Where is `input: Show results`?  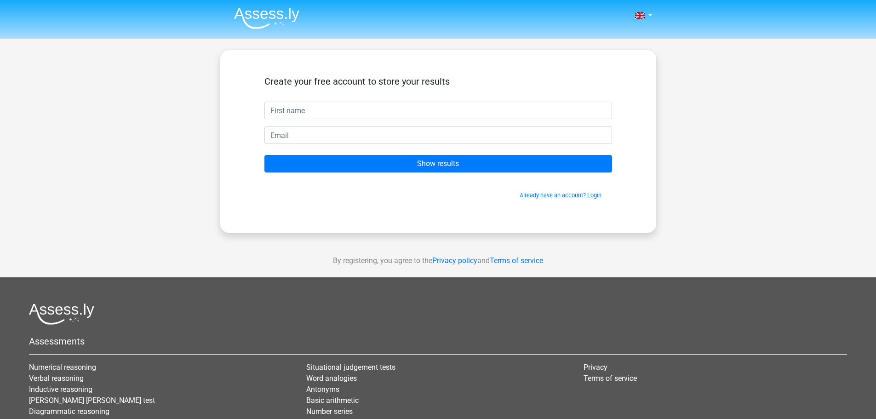 input: Show results is located at coordinates (438, 164).